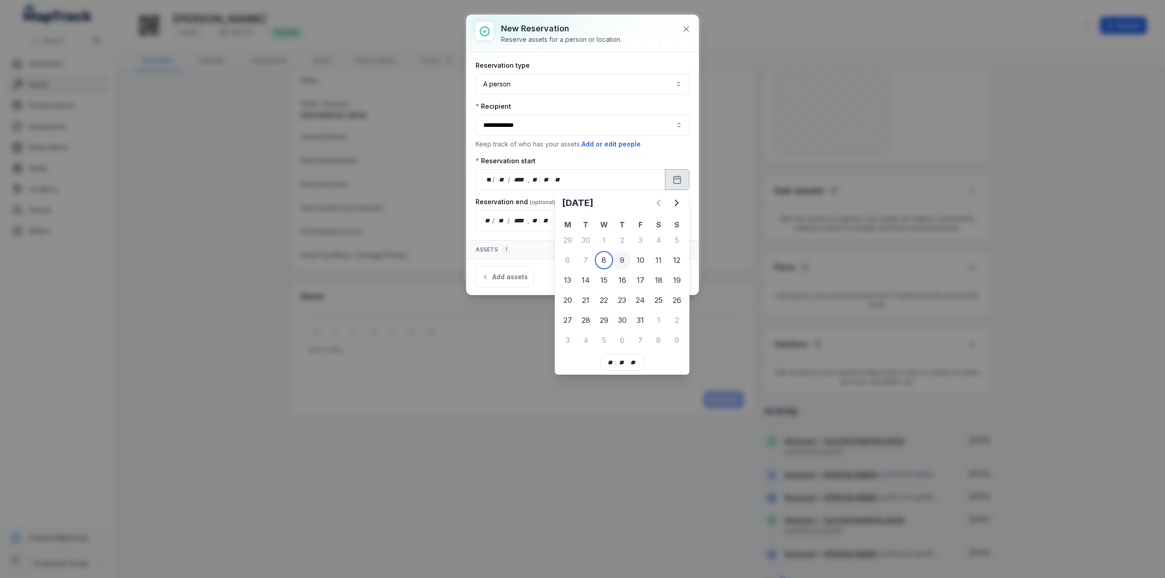 This screenshot has width=1165, height=578. I want to click on div: Calendar, so click(622, 282).